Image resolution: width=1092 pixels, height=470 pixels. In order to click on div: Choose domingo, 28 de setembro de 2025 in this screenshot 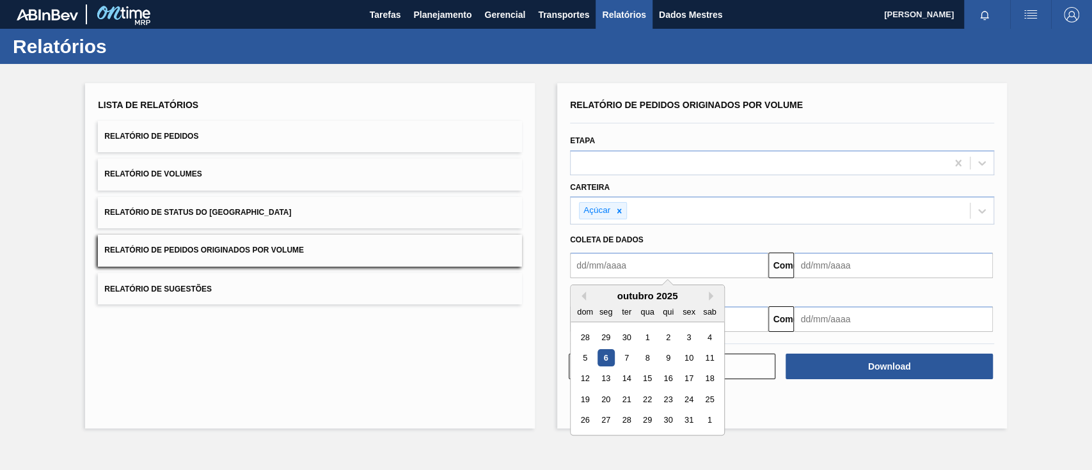, I will do `click(585, 337)`.